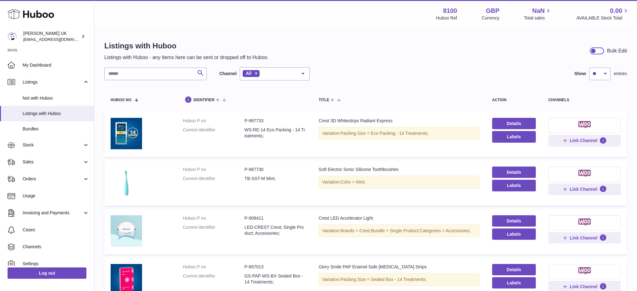 The height and width of the screenshot is (291, 637). I want to click on span: Total sales, so click(538, 18).